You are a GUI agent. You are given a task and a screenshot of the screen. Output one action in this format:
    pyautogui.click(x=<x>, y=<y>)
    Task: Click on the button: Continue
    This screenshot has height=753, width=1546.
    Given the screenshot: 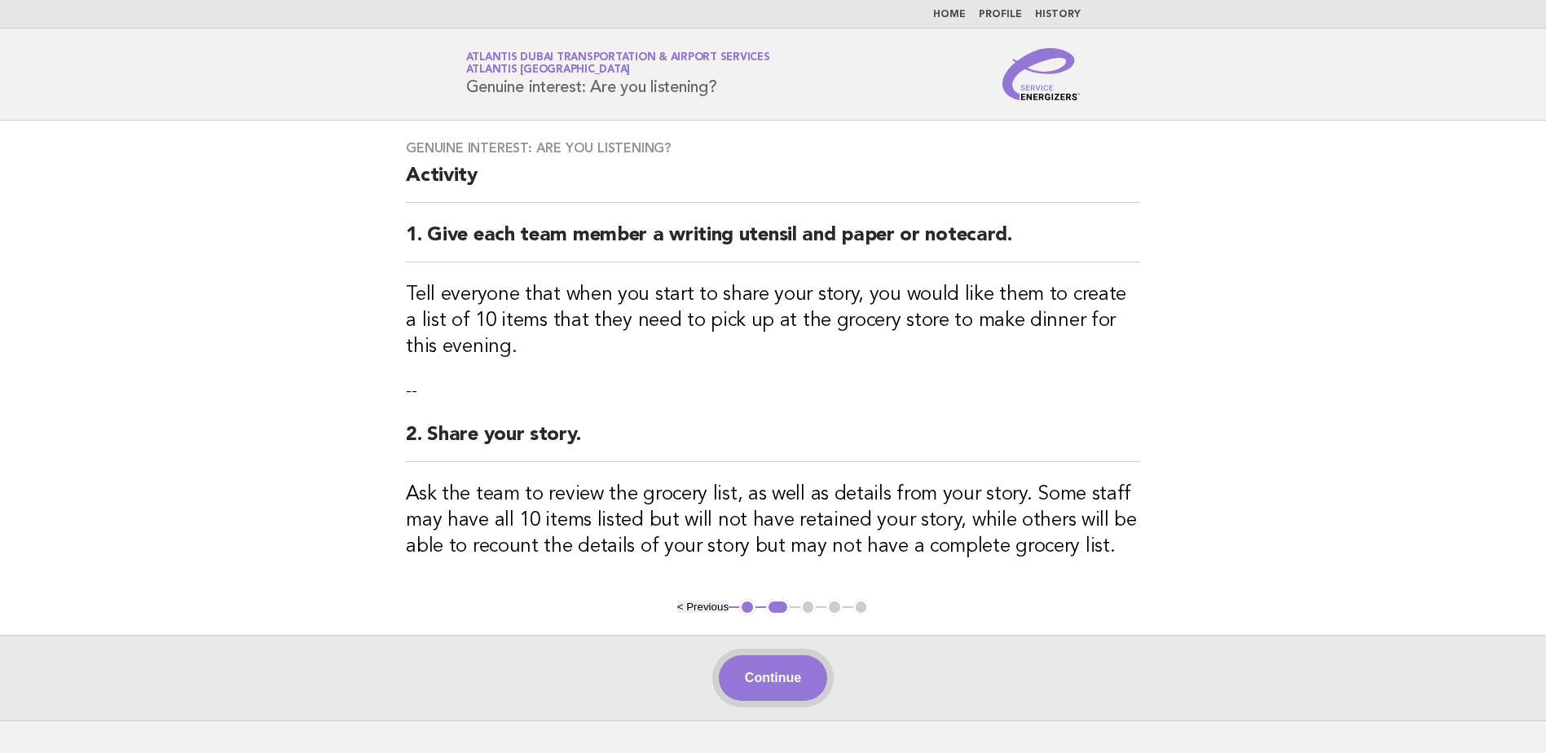 What is the action you would take?
    pyautogui.click(x=773, y=678)
    